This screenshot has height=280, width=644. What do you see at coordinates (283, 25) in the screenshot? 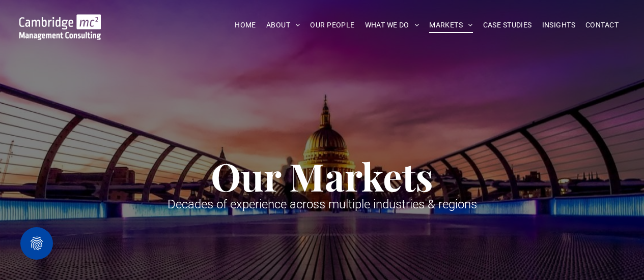
I see `a: ABOUT` at bounding box center [283, 25].